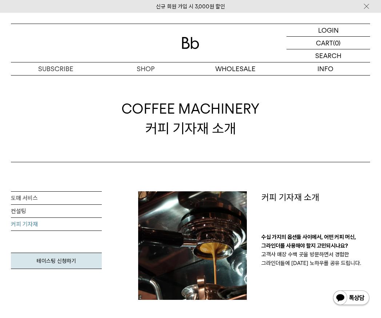 This screenshot has height=318, width=381. Describe the element at coordinates (336, 43) in the screenshot. I see `p: (0)` at that location.